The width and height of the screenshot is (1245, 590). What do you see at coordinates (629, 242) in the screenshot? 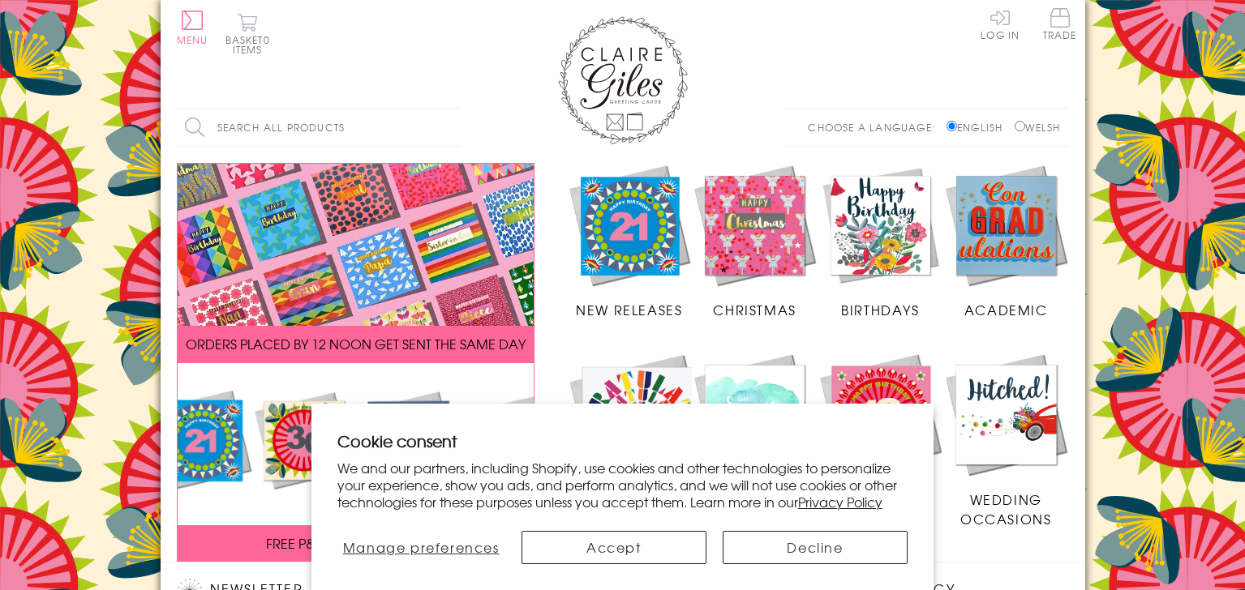
I see `a: New Releases` at bounding box center [629, 242].